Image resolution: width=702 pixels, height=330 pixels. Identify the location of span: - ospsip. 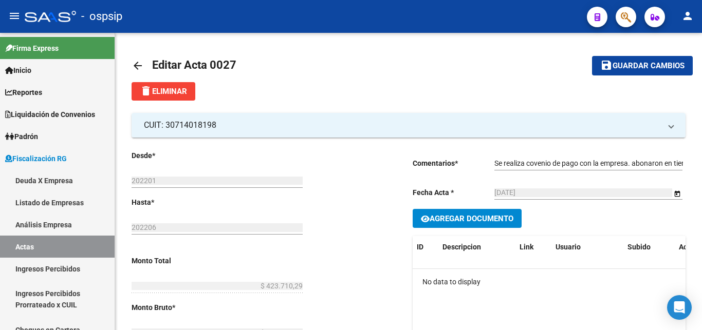
(102, 16).